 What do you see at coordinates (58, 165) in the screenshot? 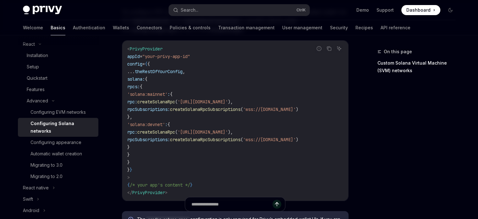
I see `a: Migrating to 3.0` at bounding box center [58, 165].